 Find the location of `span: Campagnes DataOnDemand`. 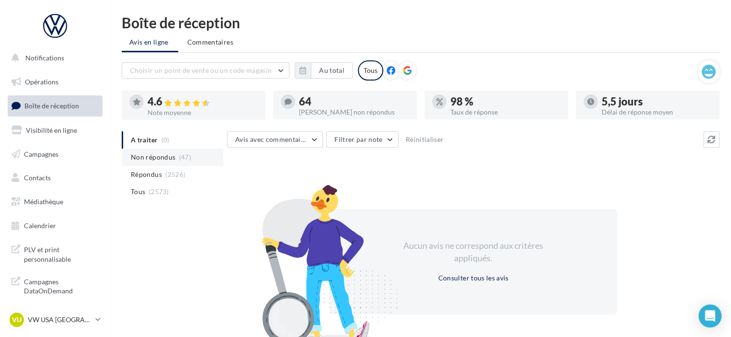

span: Campagnes DataOnDemand is located at coordinates (61, 285).